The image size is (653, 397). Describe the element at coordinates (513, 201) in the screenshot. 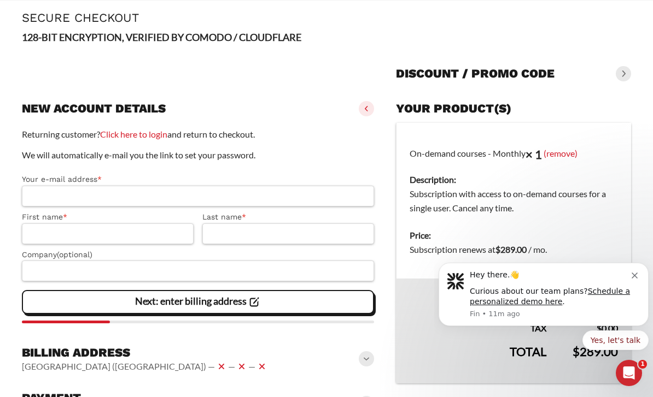

I see `dd: Subscription with access to on-demand courses for a single user. Cancel any time.` at that location.